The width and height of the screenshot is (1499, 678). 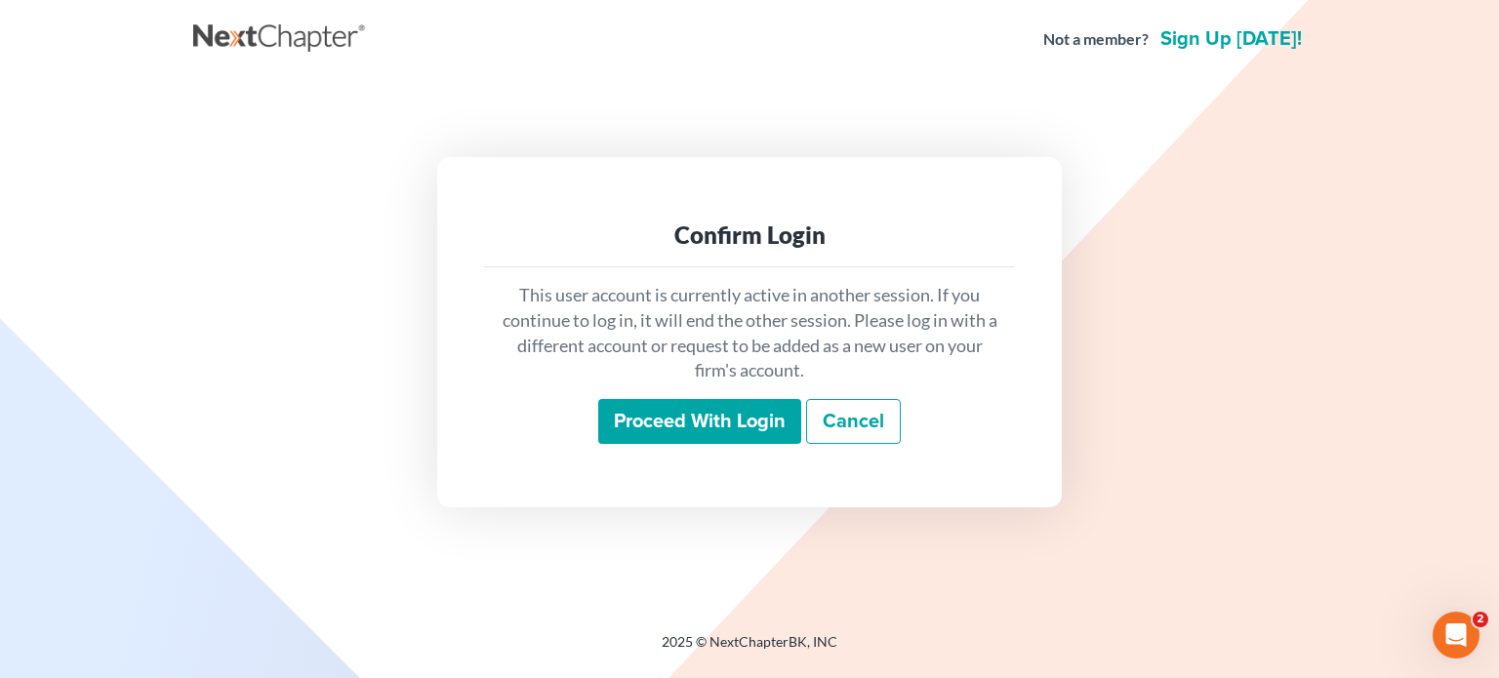 What do you see at coordinates (700, 422) in the screenshot?
I see `input: Proceed with login` at bounding box center [700, 422].